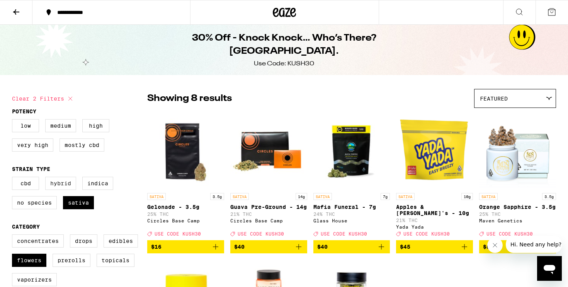 This screenshot has height=287, width=568. What do you see at coordinates (268, 150) in the screenshot?
I see `img: Circles Base Camp - Guava Pre-Ground - 14g` at bounding box center [268, 150].